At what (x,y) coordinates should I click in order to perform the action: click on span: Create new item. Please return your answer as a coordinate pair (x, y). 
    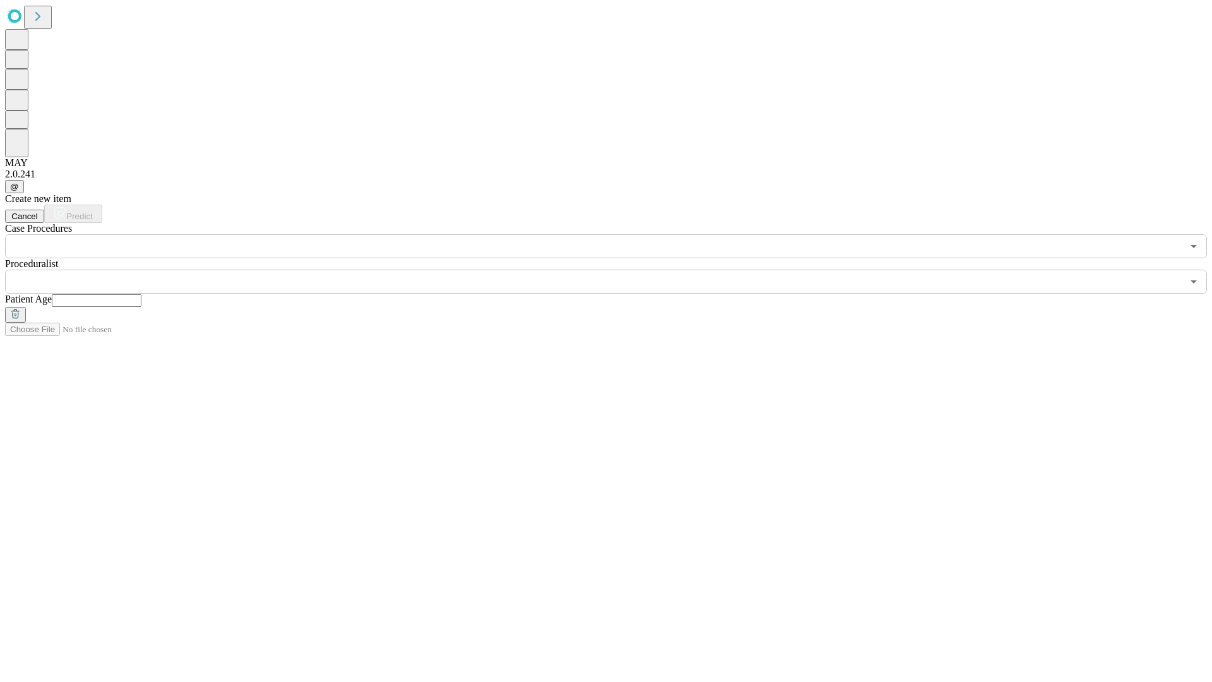
    Looking at the image, I should click on (38, 198).